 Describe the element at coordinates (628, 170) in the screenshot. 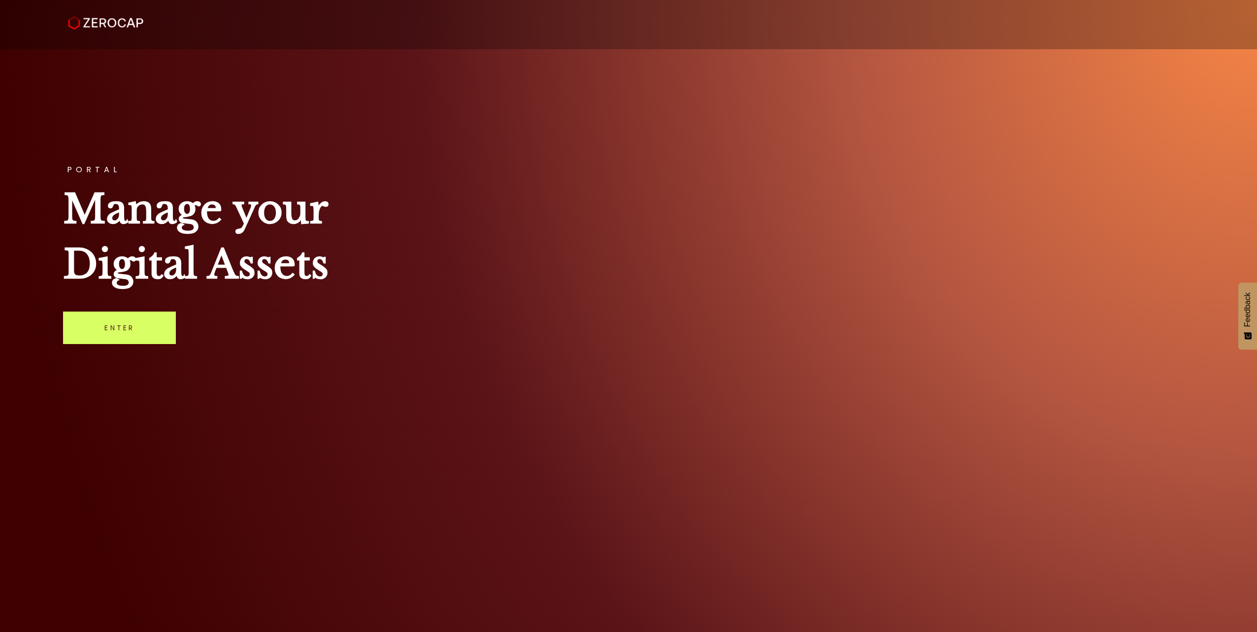

I see `h3: PORTAL` at that location.